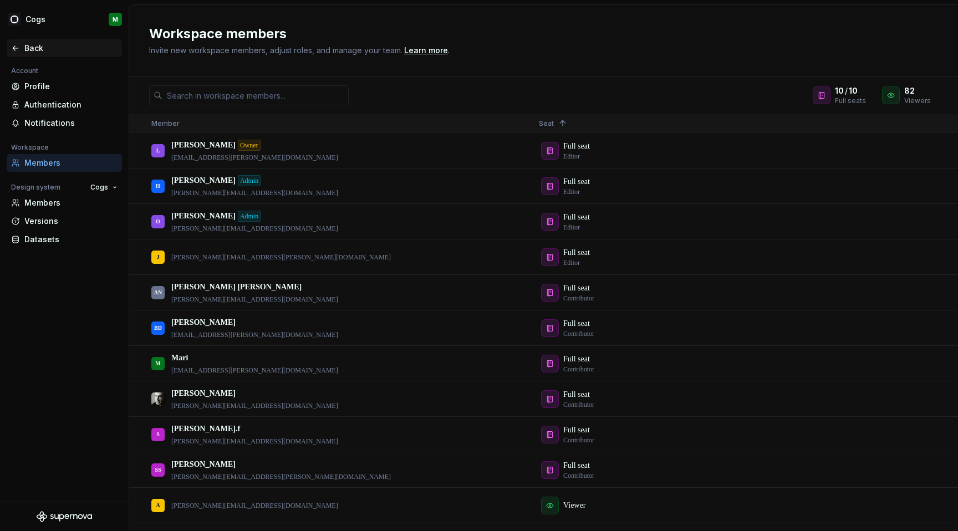 Image resolution: width=958 pixels, height=531 pixels. Describe the element at coordinates (158, 292) in the screenshot. I see `div: AN` at that location.